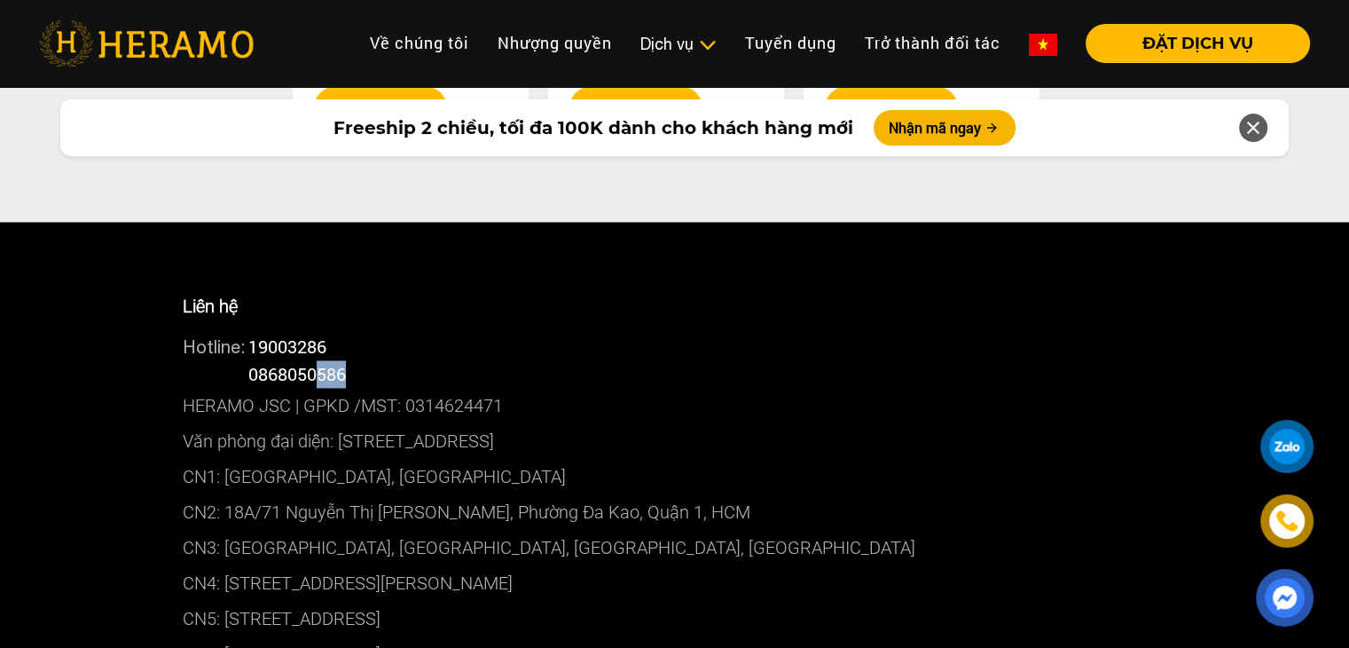 The image size is (1349, 648). Describe the element at coordinates (932, 43) in the screenshot. I see `a: Trở thành đối tác` at that location.